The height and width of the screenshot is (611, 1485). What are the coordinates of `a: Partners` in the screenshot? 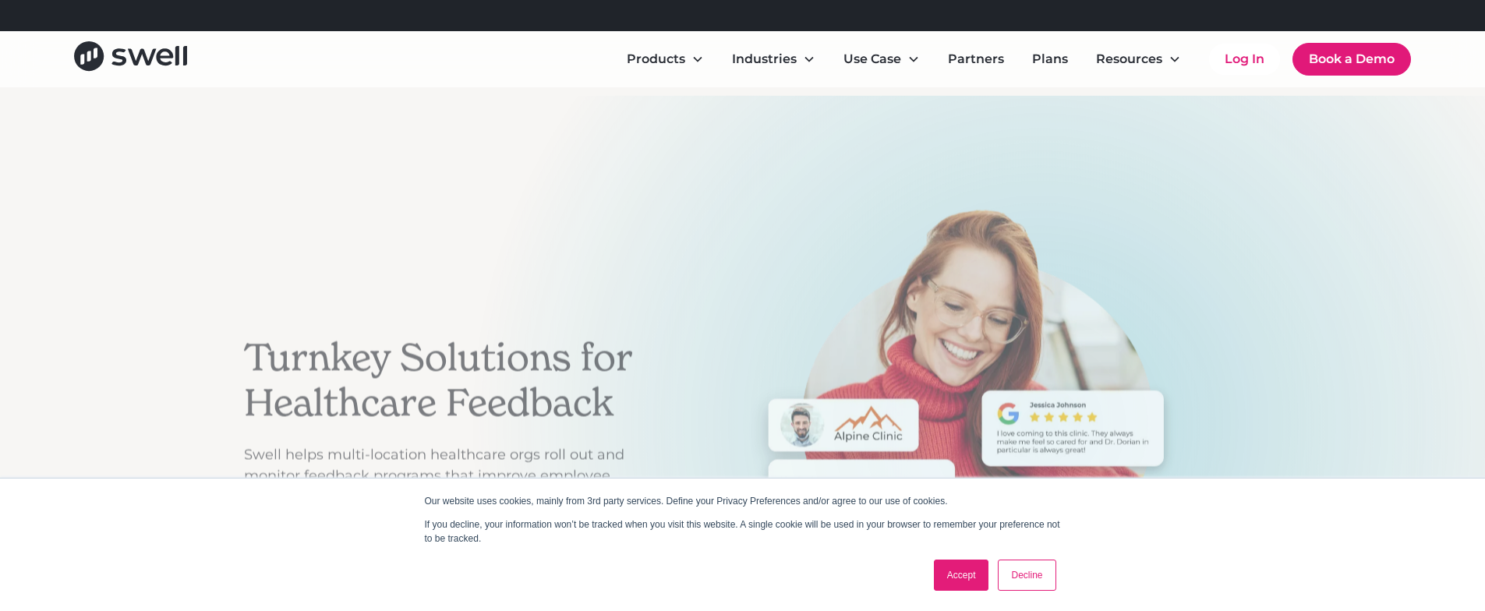 It's located at (976, 59).